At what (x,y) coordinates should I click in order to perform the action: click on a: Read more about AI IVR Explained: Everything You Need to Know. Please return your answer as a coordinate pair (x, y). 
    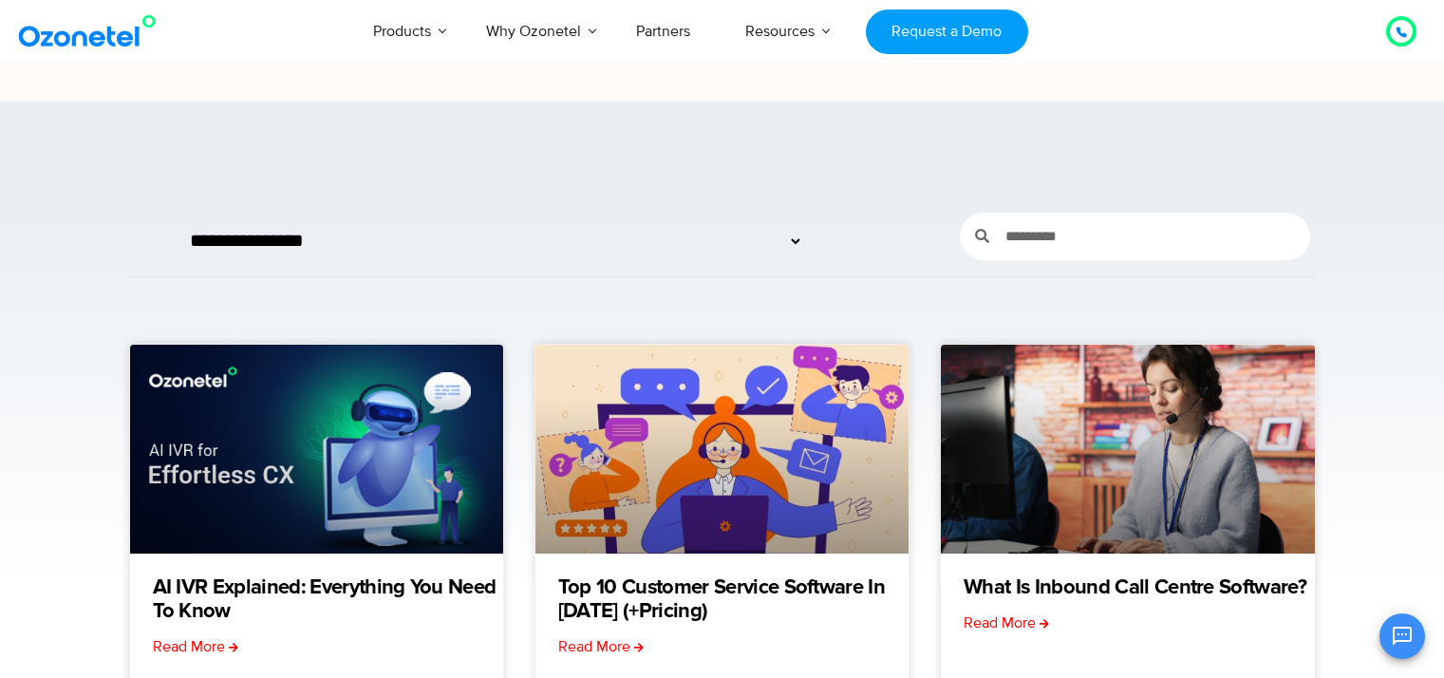
    Looking at the image, I should click on (196, 646).